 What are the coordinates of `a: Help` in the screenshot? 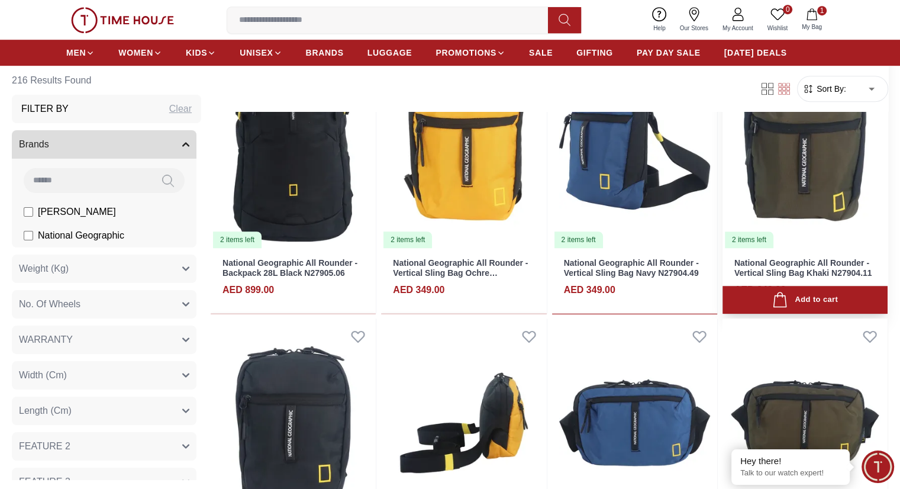 It's located at (659, 20).